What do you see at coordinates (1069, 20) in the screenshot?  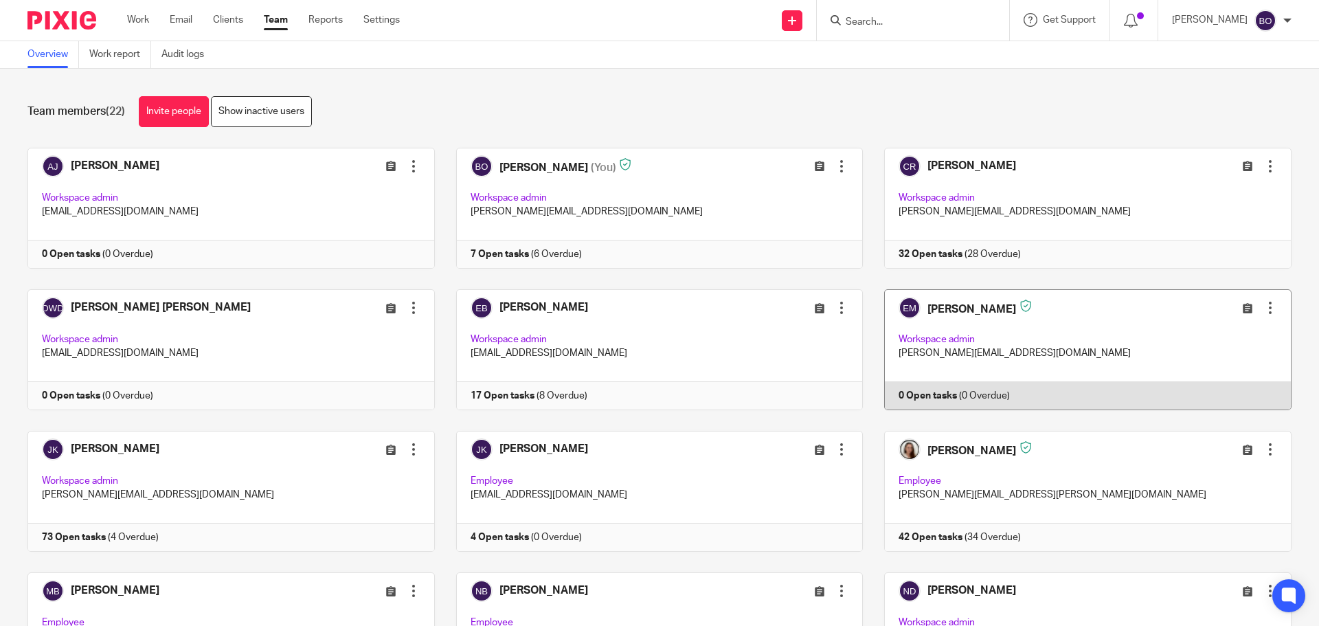 I see `span: Get Support` at bounding box center [1069, 20].